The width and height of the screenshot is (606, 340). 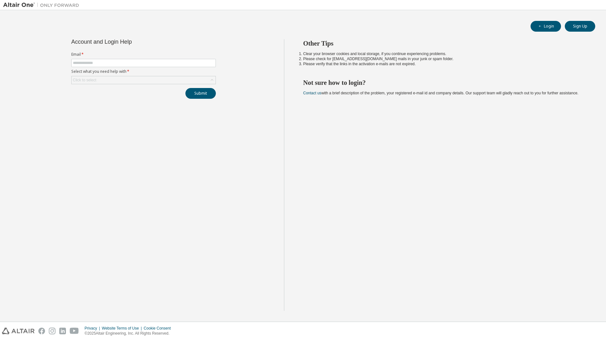 I want to click on img: altair_logo.svg, so click(x=18, y=331).